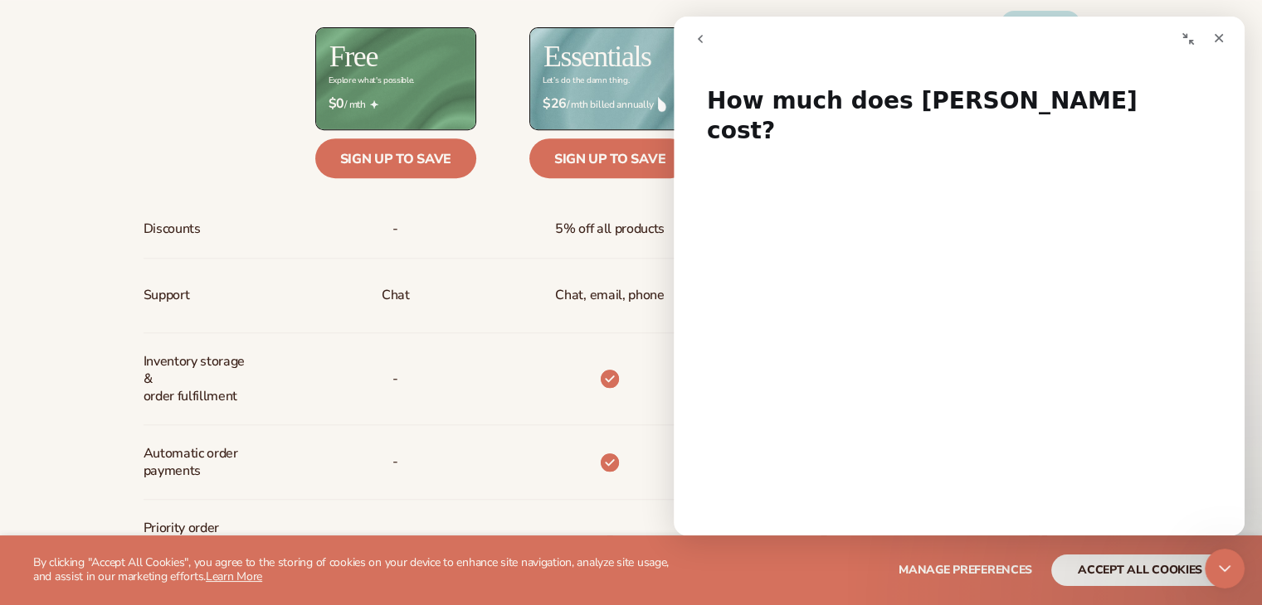 The width and height of the screenshot is (1262, 605). Describe the element at coordinates (360, 571) in the screenshot. I see `p: By clicking "Accept All Cookies", you agree to the storing of cookies on your device to enhance s...` at that location.